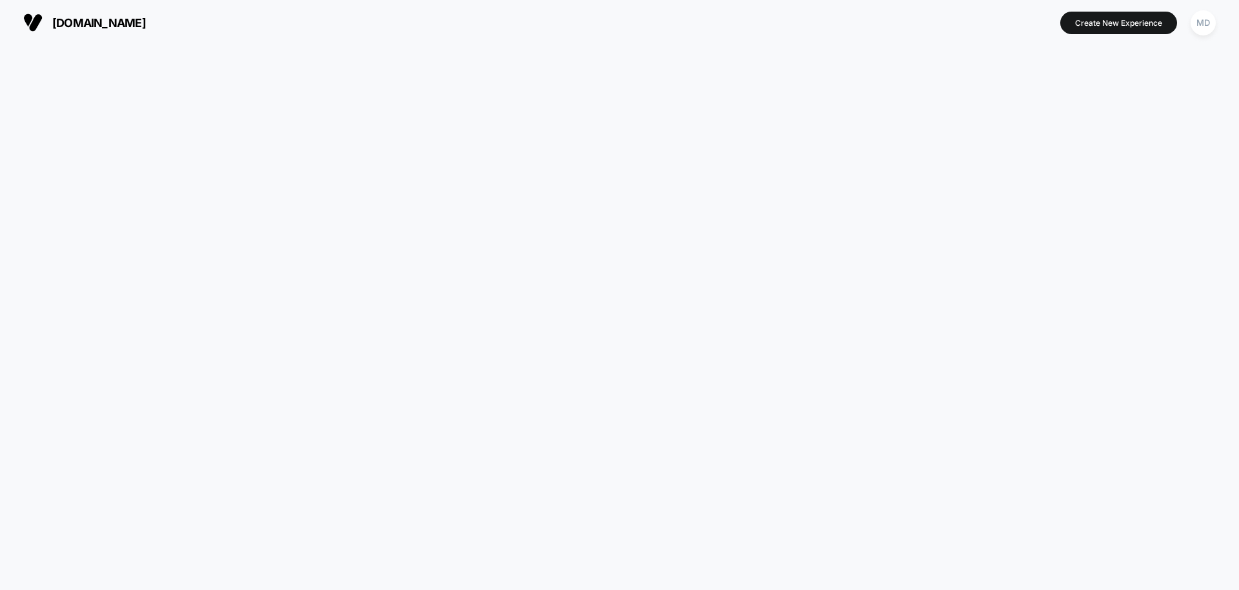  Describe the element at coordinates (1203, 23) in the screenshot. I see `div: MD` at that location.